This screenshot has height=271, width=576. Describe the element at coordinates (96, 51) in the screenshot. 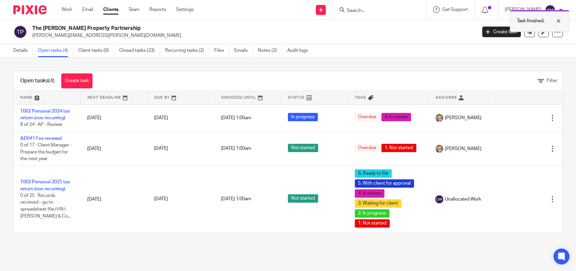

I see `a: Client tasks (0)` at that location.